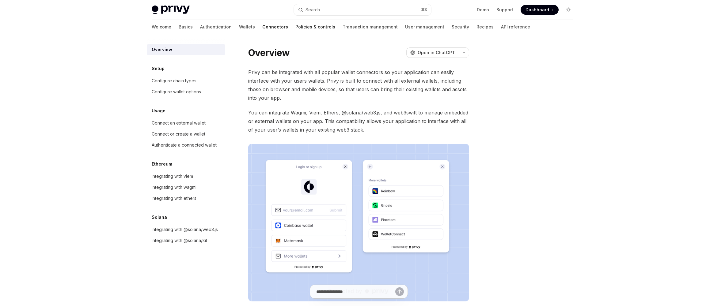  I want to click on button: Search...⌘K, so click(363, 10).